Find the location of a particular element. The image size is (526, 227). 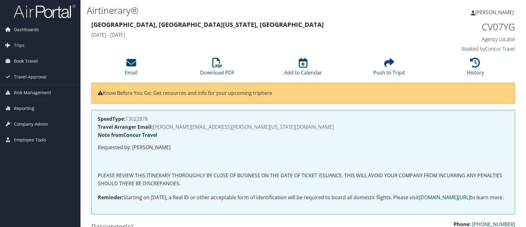

strong: Reminder: is located at coordinates (110, 198).